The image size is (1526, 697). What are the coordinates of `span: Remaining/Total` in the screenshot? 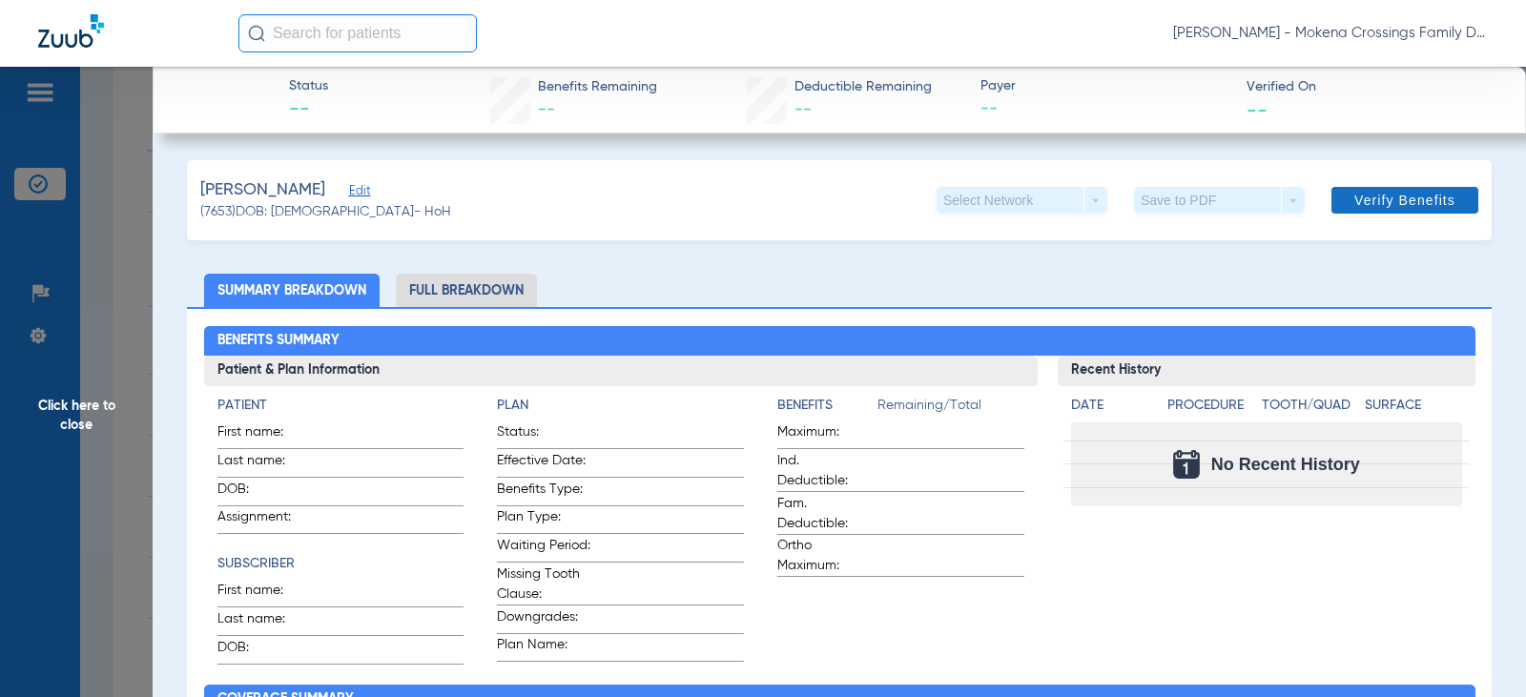 It's located at (951, 409).